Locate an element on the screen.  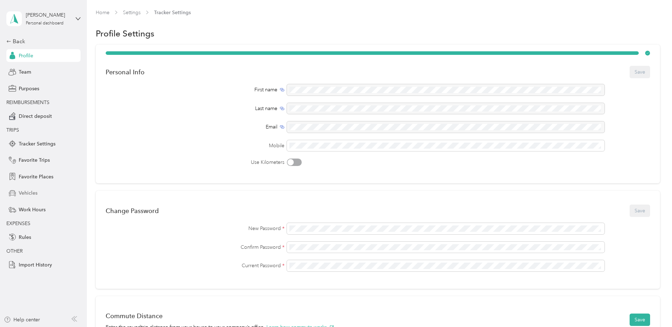
a: Home is located at coordinates (103, 12).